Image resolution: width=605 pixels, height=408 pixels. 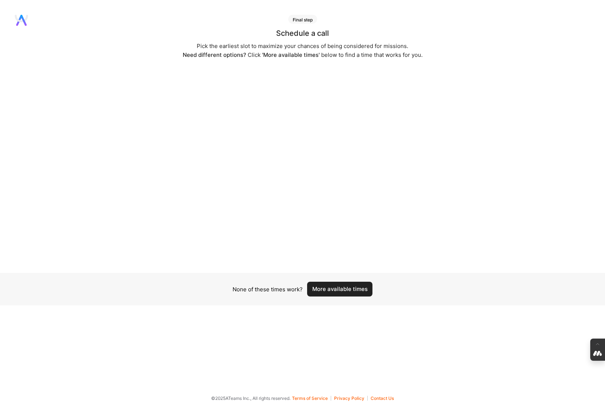 I want to click on button: Privacy Policy, so click(x=351, y=398).